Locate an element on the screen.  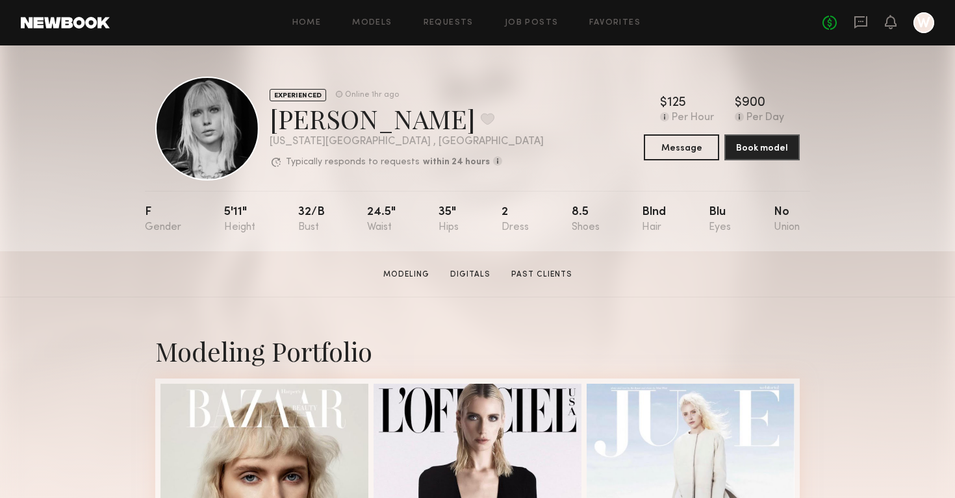
a: Favorites is located at coordinates (614, 23).